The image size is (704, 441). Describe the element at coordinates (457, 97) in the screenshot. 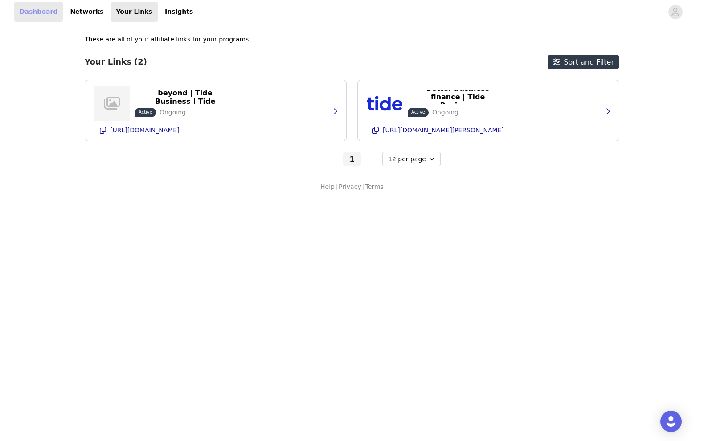

I see `button: Better business finance | Tide Business` at that location.